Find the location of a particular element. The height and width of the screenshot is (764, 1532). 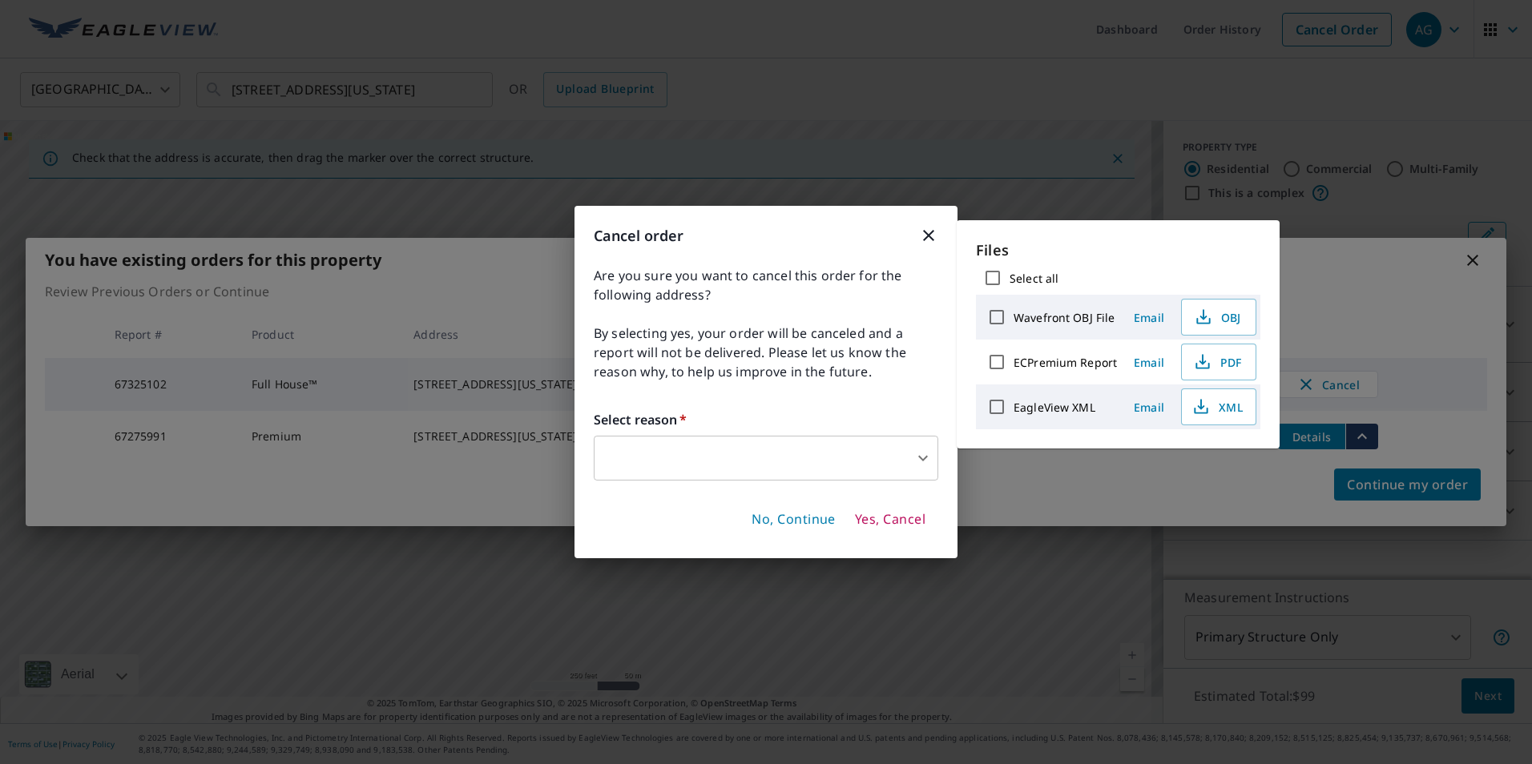

button: No, Continue is located at coordinates (793, 520).